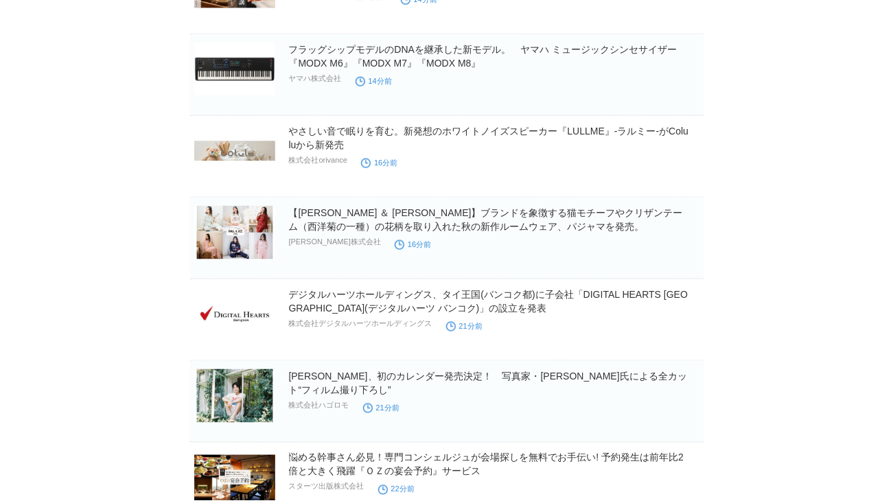  Describe the element at coordinates (373, 81) in the screenshot. I see `time: 14分前` at that location.